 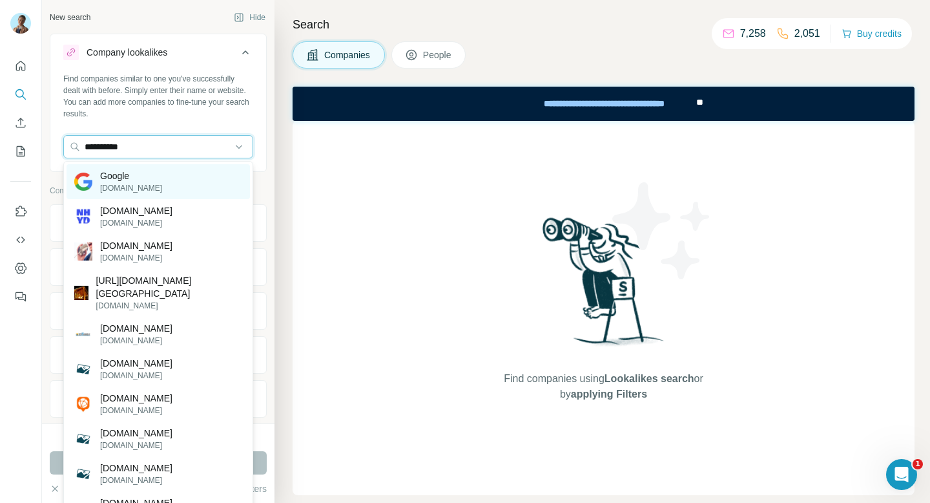 I want to click on button: Use Surfe on LinkedIn, so click(x=21, y=211).